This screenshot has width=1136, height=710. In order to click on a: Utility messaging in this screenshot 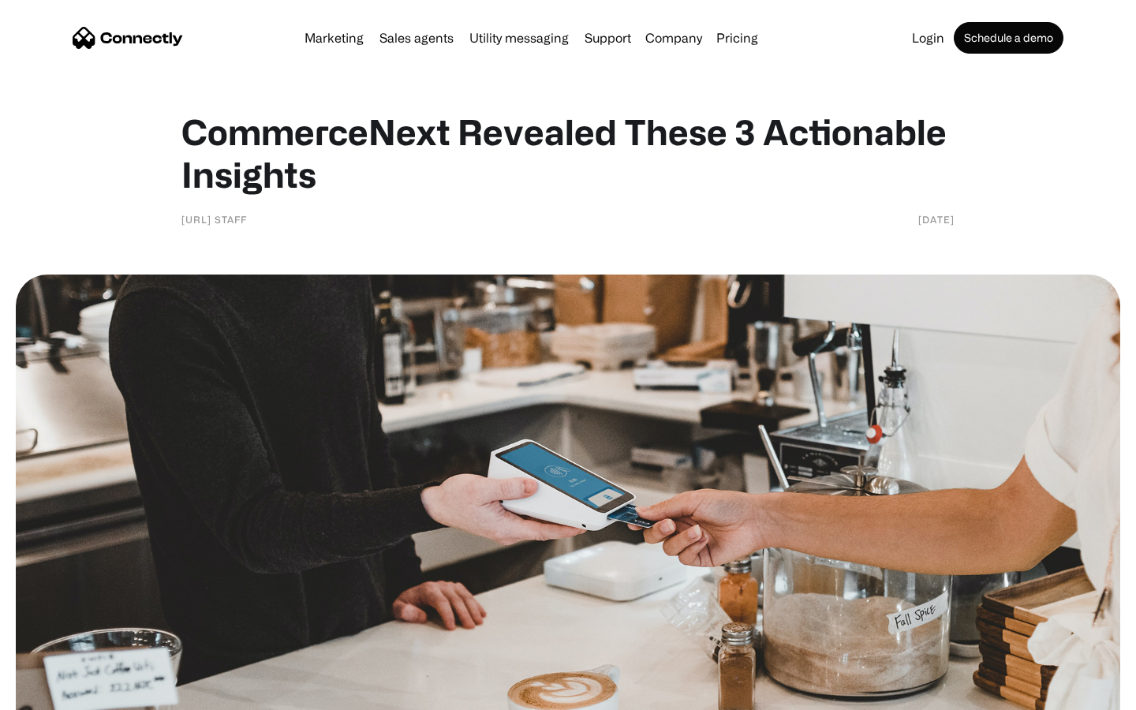, I will do `click(519, 38)`.